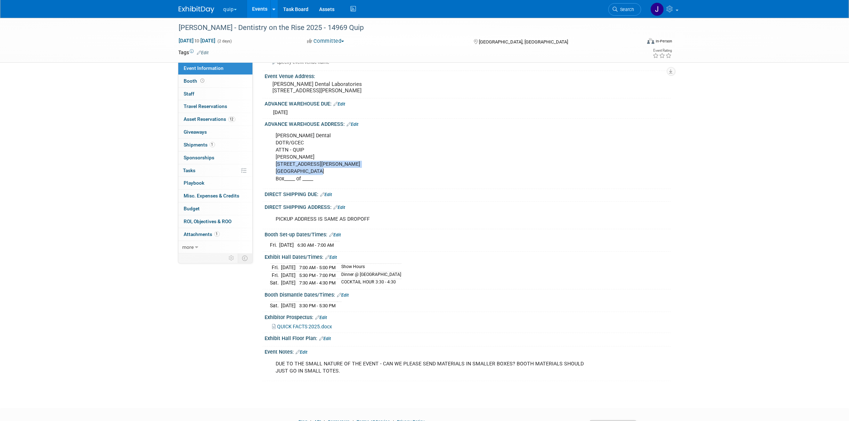  Describe the element at coordinates (210, 119) in the screenshot. I see `span: Asset Reservations` at that location.